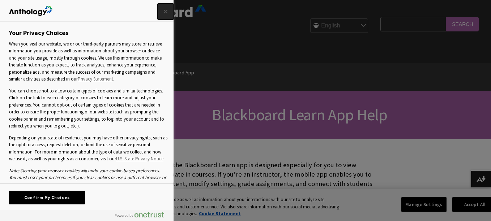  Describe the element at coordinates (88, 149) in the screenshot. I see `p: Depending on your state of residence, you may have other privacy rights, such as the right to acc...` at that location.